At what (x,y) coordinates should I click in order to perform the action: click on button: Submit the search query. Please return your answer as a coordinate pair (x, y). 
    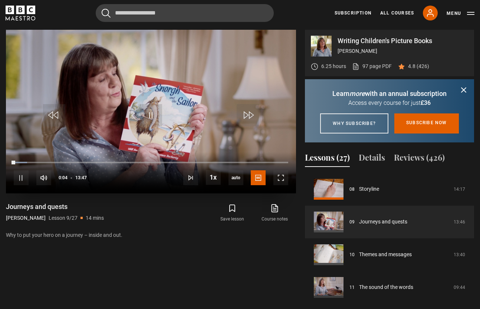
    Looking at the image, I should click on (106, 13).